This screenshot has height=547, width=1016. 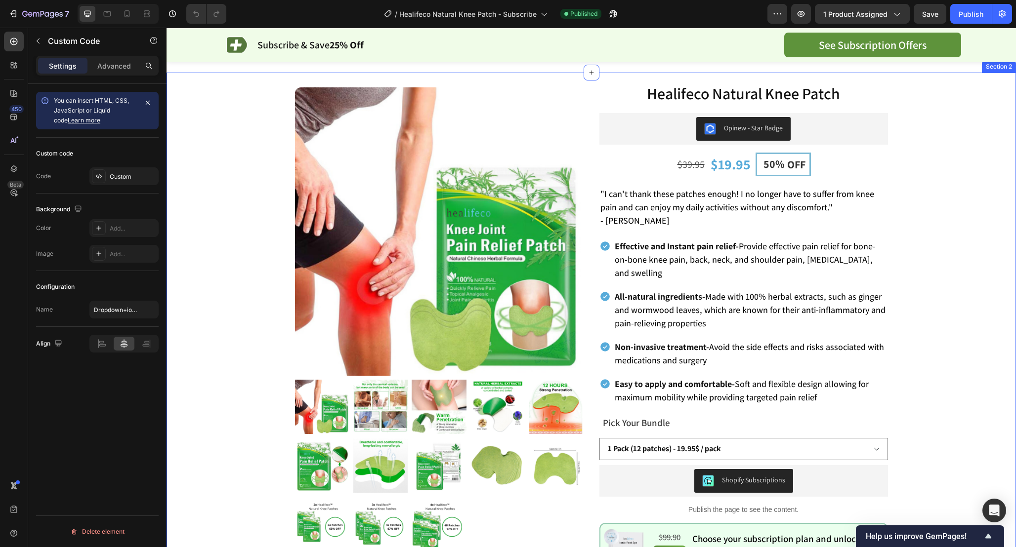 What do you see at coordinates (930, 14) in the screenshot?
I see `button: Save` at bounding box center [930, 14].